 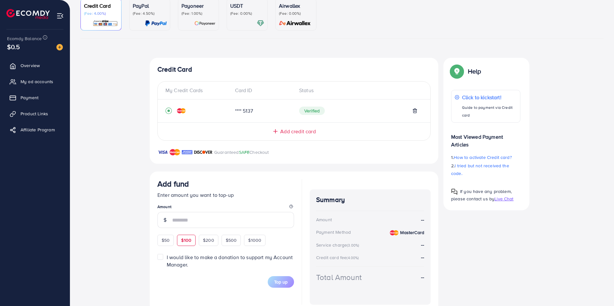 What do you see at coordinates (35, 113) in the screenshot?
I see `a: Product Links` at bounding box center [35, 113].